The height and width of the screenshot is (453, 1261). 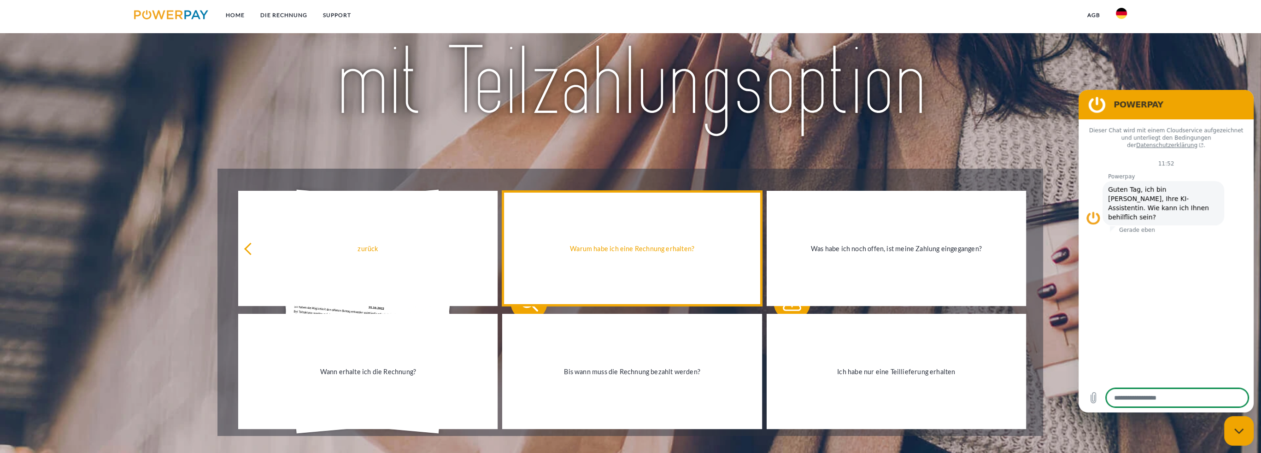 I want to click on p: Dieser Chat wird mit einem Cloudservice aufgezeichnet und unterliegt den Bedingungen der ., so click(x=88, y=48).